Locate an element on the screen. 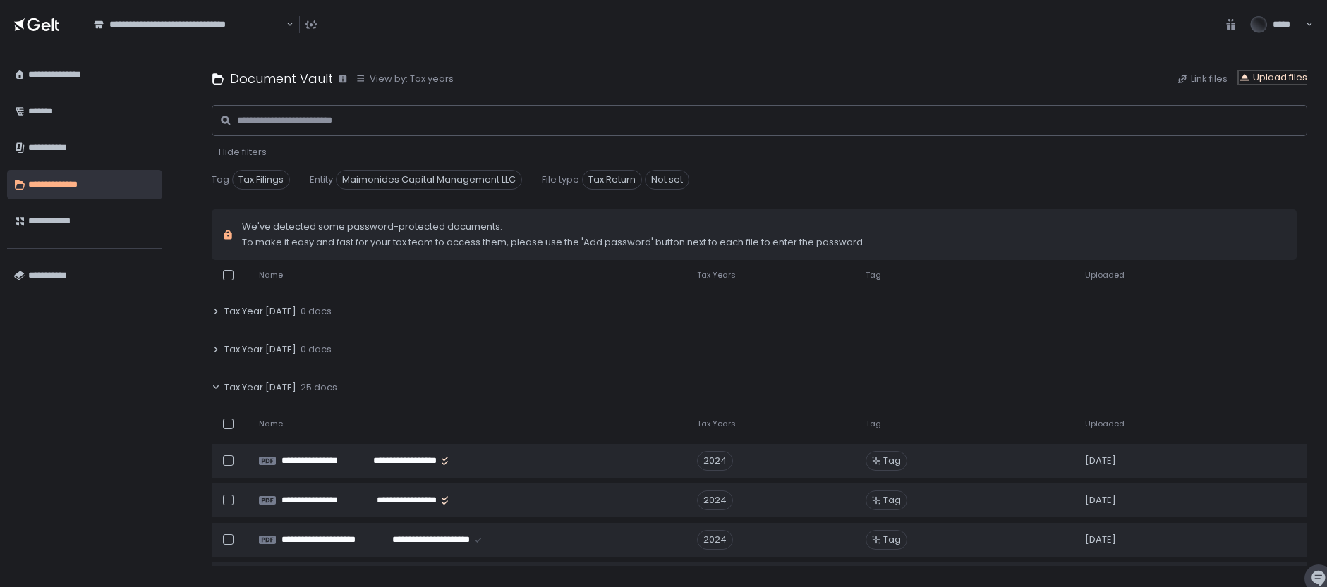 Image resolution: width=1327 pixels, height=587 pixels. div: Search for option is located at coordinates (189, 25).